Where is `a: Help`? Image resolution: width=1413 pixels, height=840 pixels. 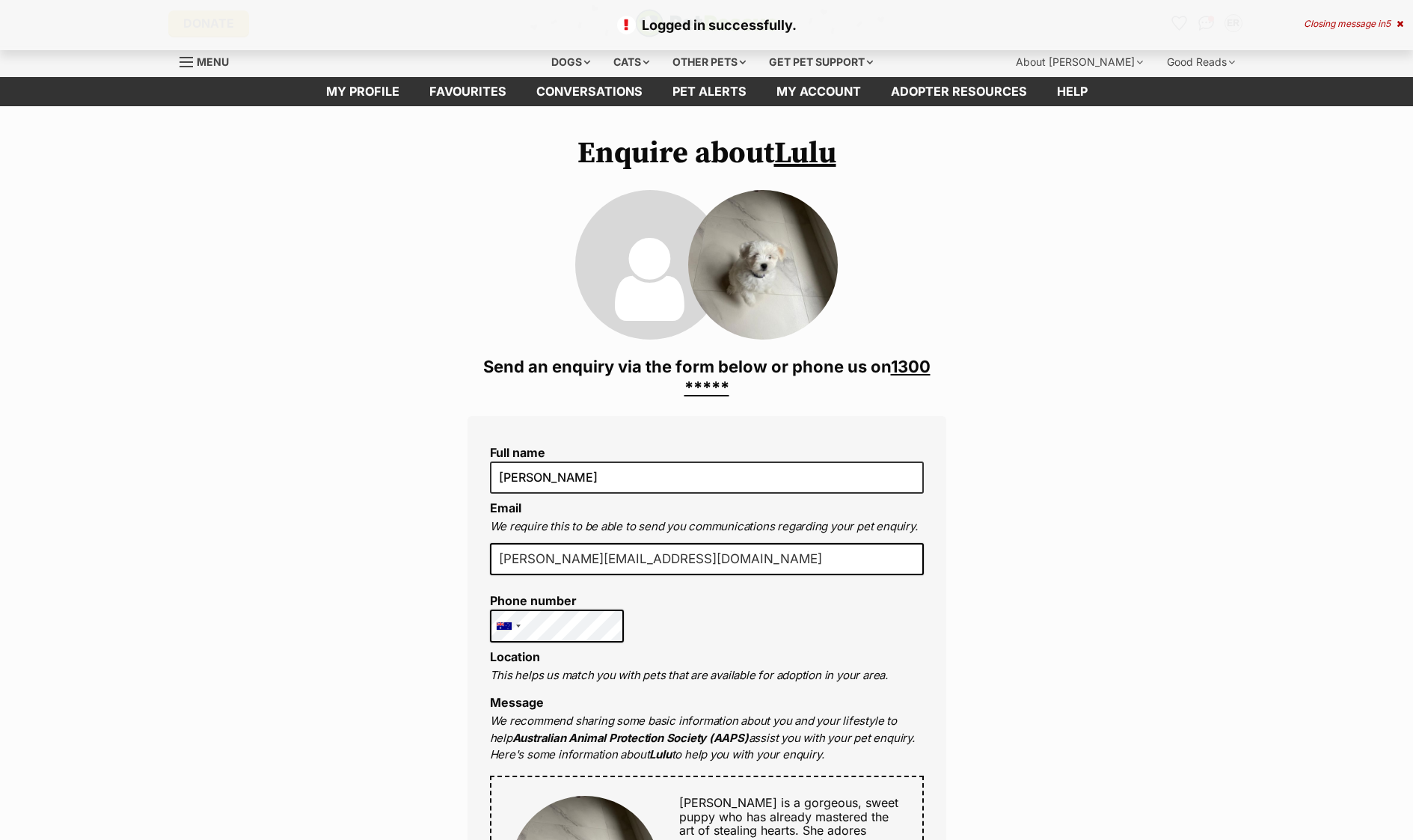 a: Help is located at coordinates (1071, 91).